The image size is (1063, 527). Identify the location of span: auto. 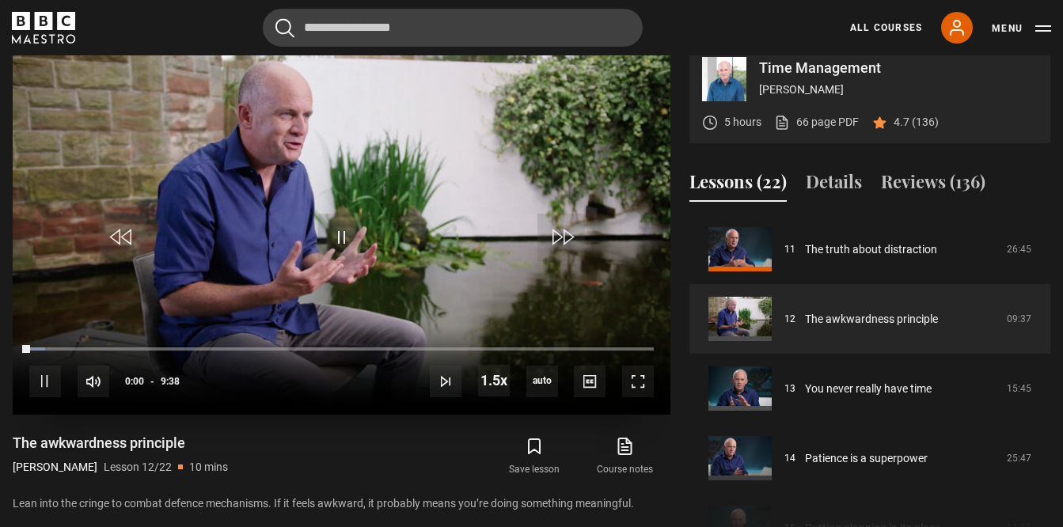
(542, 381).